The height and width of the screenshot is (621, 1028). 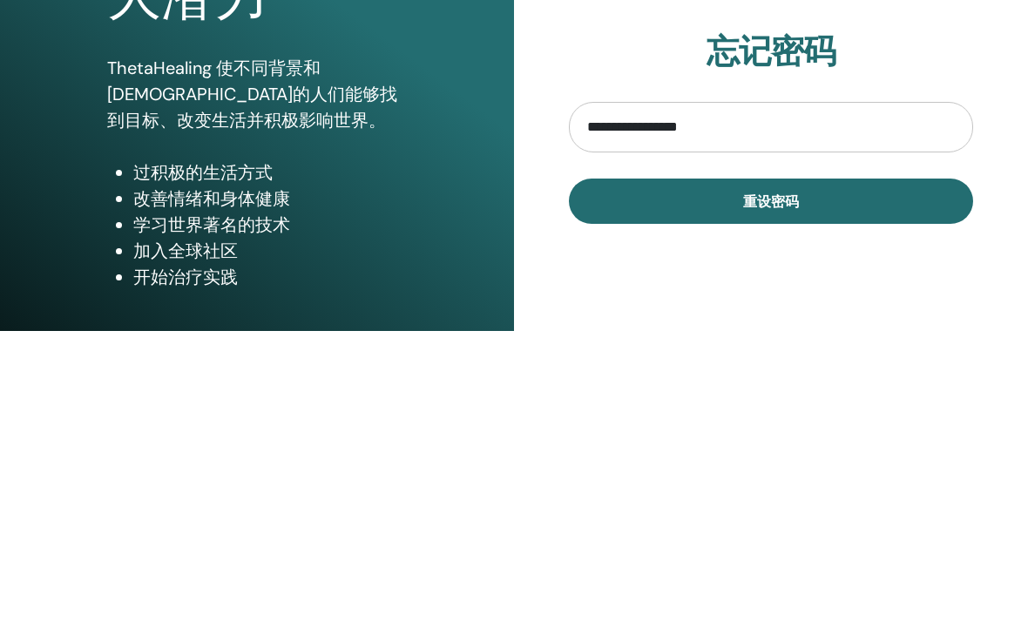 I want to click on li: 过积极的生活方式, so click(x=269, y=463).